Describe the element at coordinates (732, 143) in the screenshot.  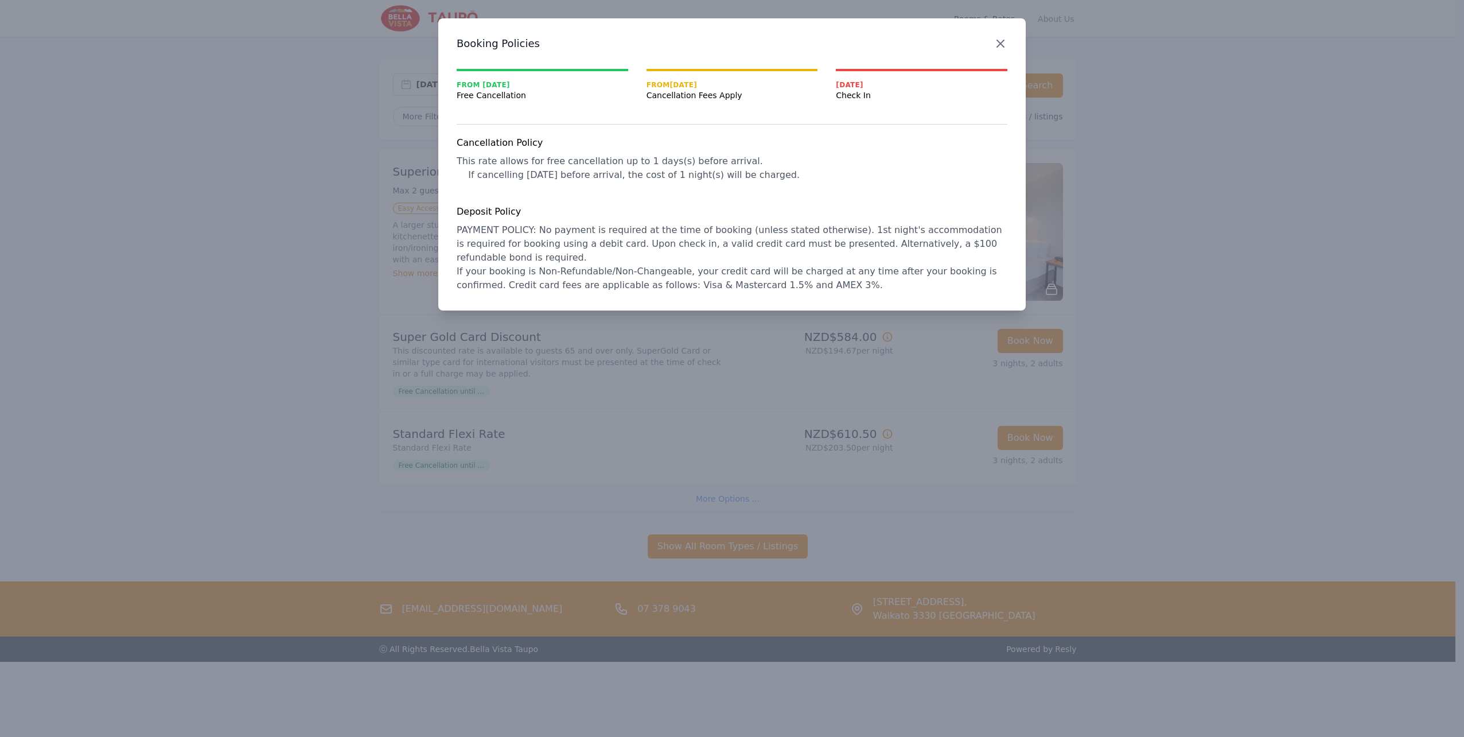
I see `h4: Cancellation Policy` at that location.